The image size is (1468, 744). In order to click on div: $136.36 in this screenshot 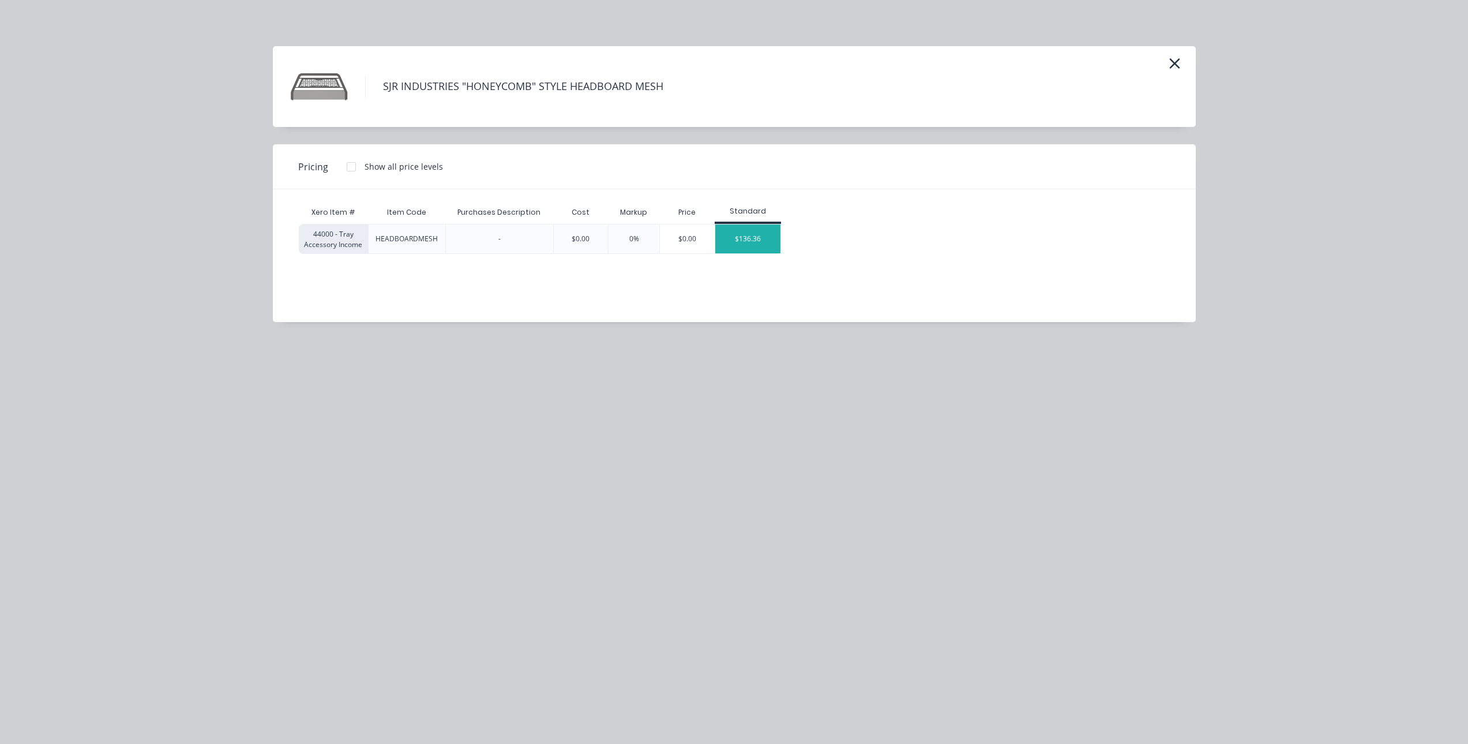, I will do `click(748, 239)`.